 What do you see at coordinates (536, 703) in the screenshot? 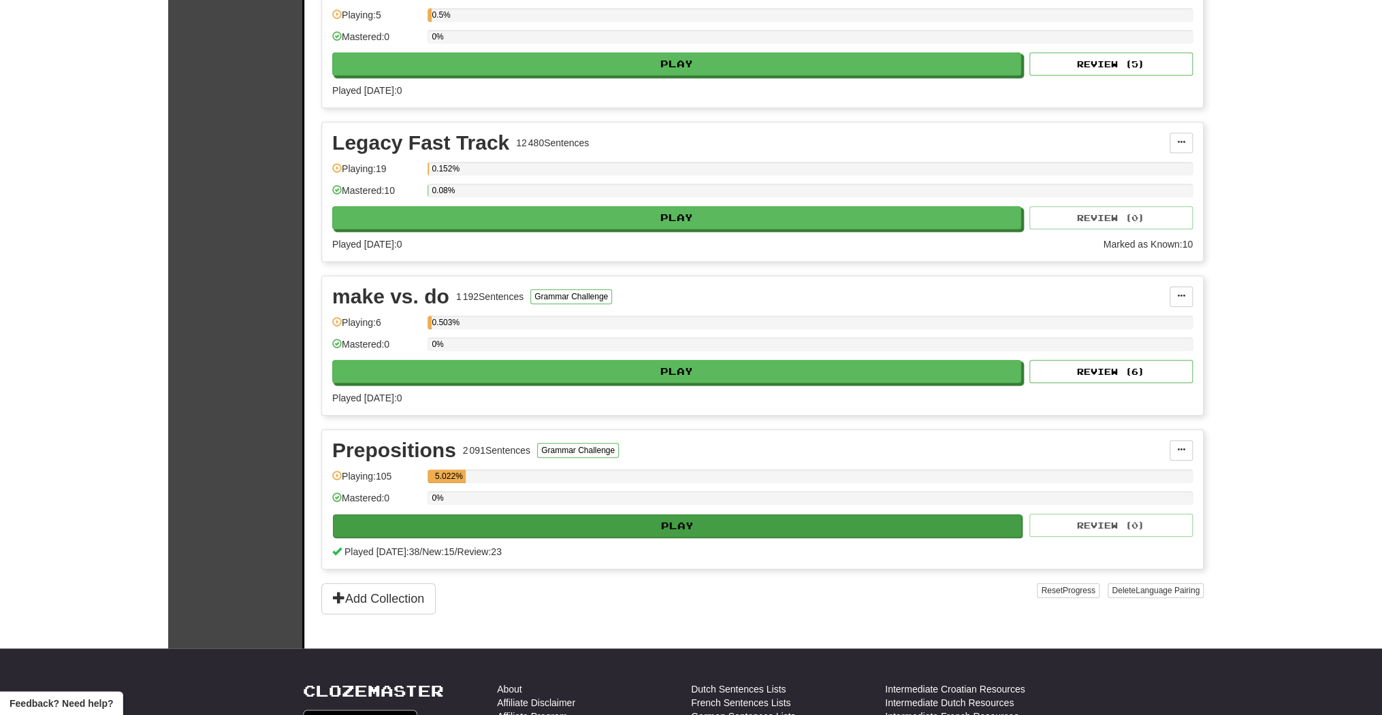
I see `a: Affiliate Disclaimer` at bounding box center [536, 703].